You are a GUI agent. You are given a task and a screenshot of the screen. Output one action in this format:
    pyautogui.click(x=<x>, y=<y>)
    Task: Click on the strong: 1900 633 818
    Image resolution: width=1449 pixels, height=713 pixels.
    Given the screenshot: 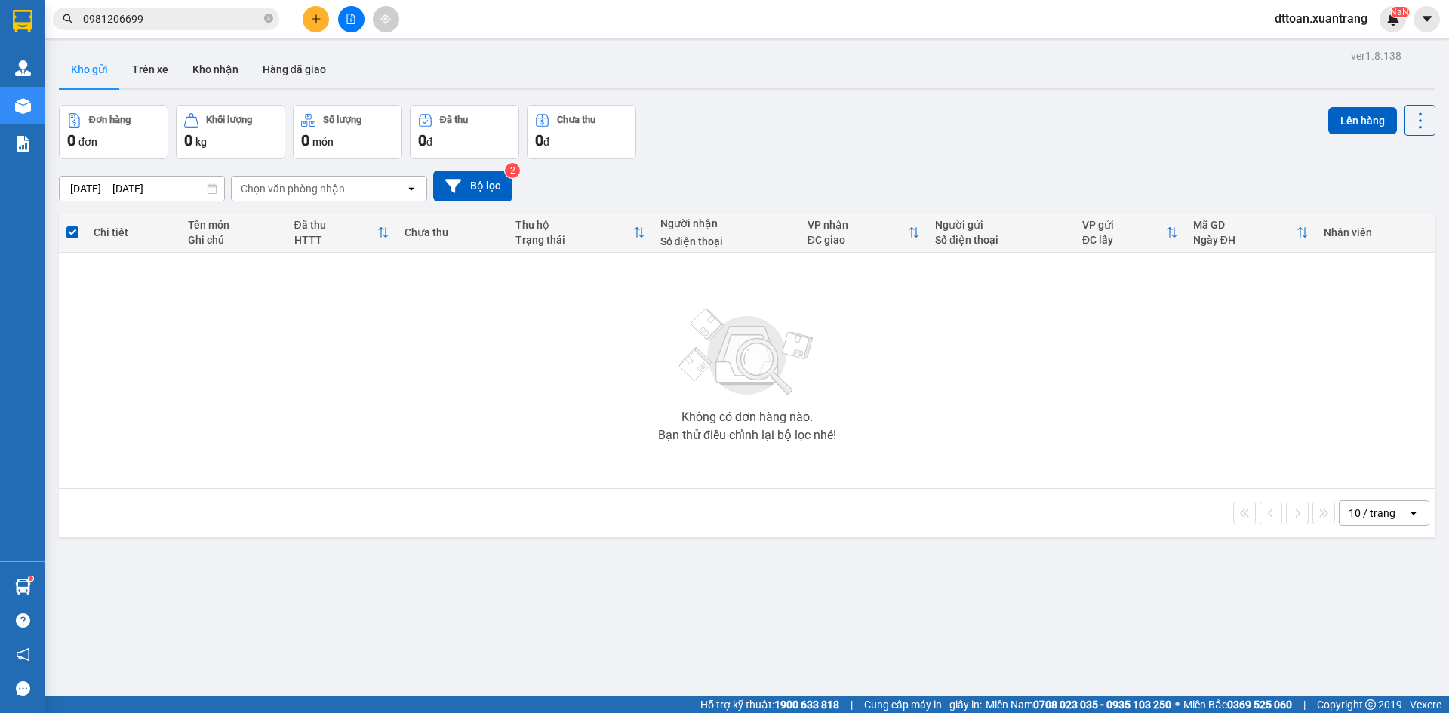 What is the action you would take?
    pyautogui.click(x=807, y=705)
    